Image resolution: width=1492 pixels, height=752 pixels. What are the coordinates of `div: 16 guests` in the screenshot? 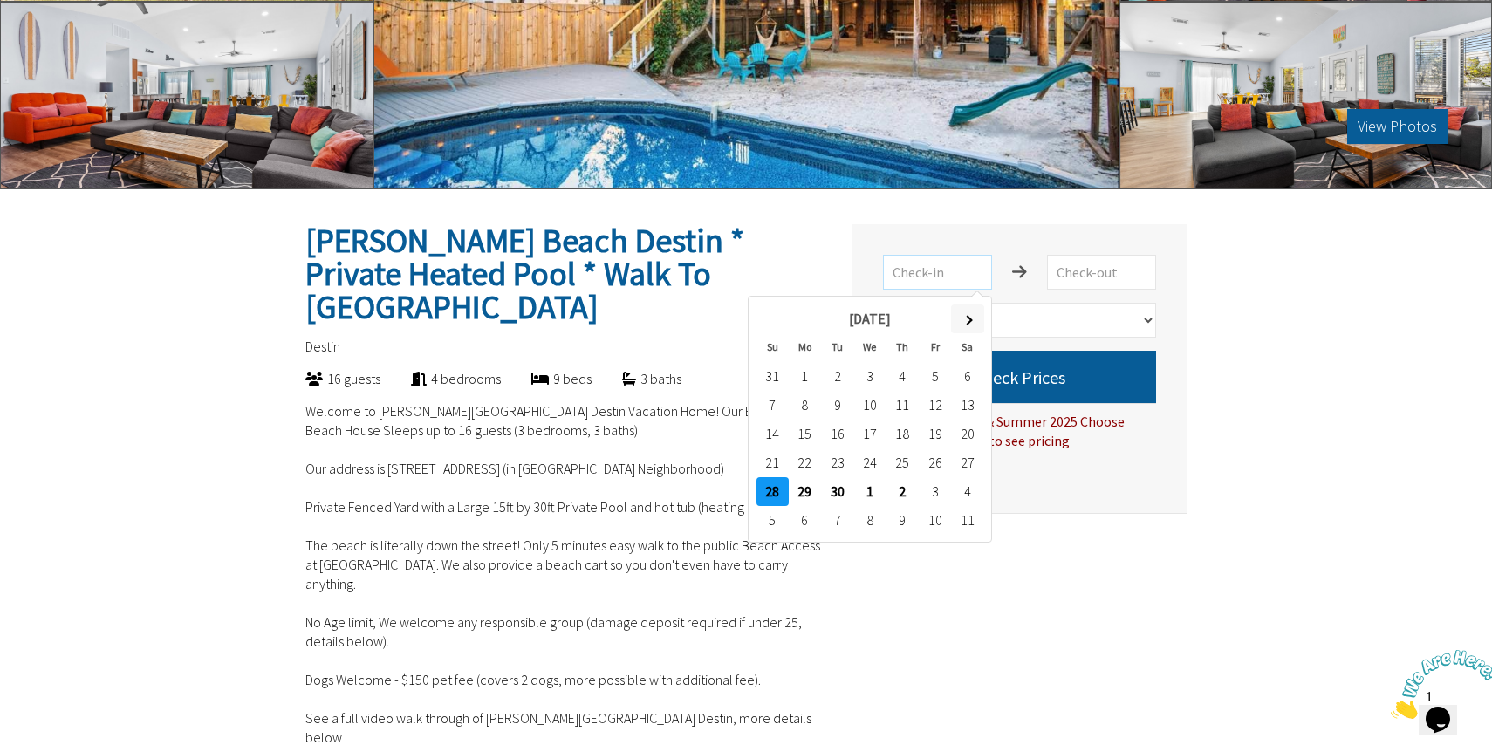 It's located at (327, 379).